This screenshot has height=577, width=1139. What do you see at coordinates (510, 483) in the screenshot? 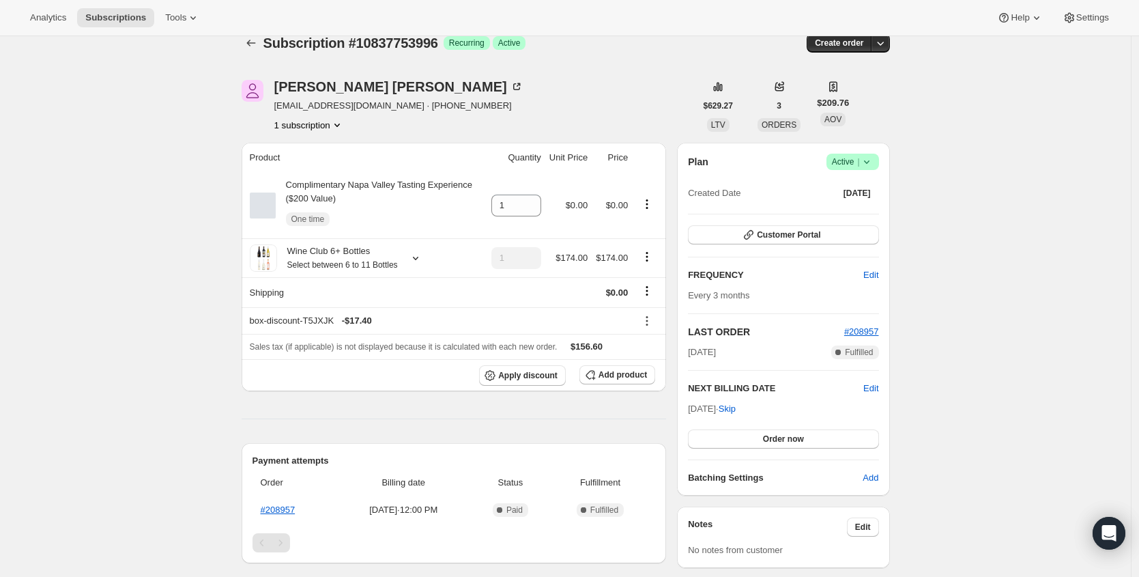
I see `span: Status` at bounding box center [510, 483].